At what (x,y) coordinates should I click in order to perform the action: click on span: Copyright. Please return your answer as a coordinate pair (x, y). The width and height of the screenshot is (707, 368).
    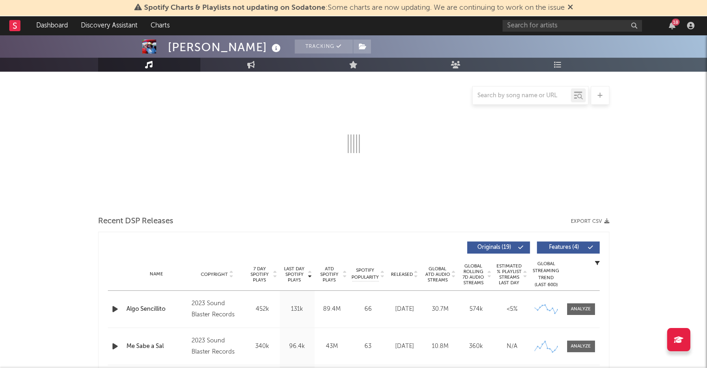
    Looking at the image, I should click on (214, 274).